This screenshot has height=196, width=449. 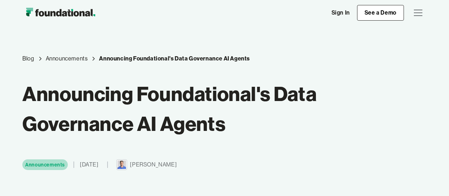 I want to click on a: Sign In, so click(x=341, y=13).